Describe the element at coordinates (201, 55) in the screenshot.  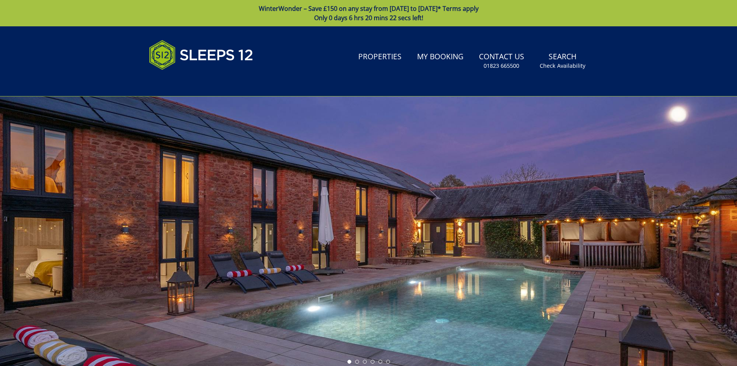
I see `img: Sleeps 12` at that location.